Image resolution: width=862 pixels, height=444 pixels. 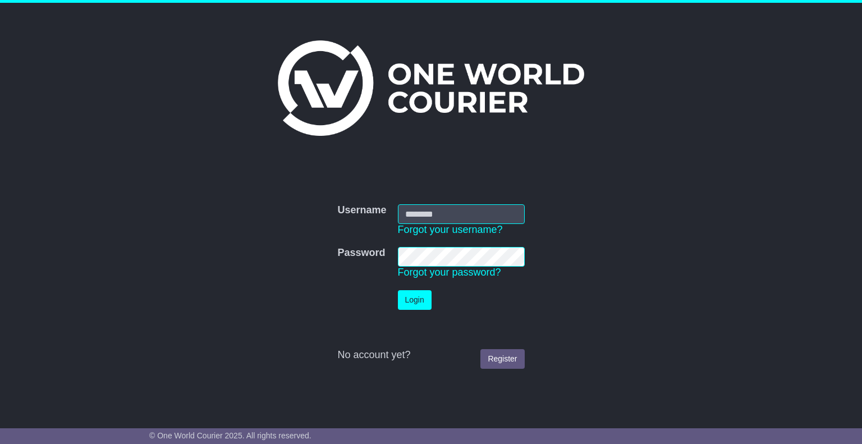 What do you see at coordinates (431, 88) in the screenshot?
I see `img: One World` at bounding box center [431, 88].